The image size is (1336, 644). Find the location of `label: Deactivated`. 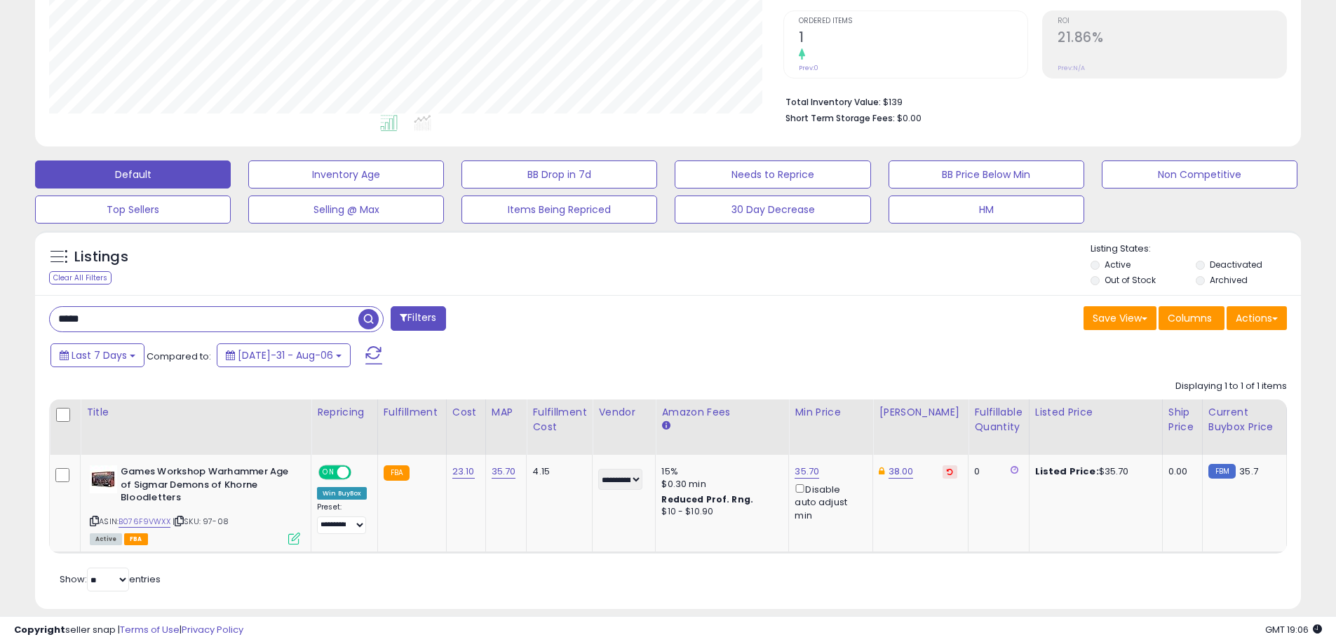

label: Deactivated is located at coordinates (1235, 264).